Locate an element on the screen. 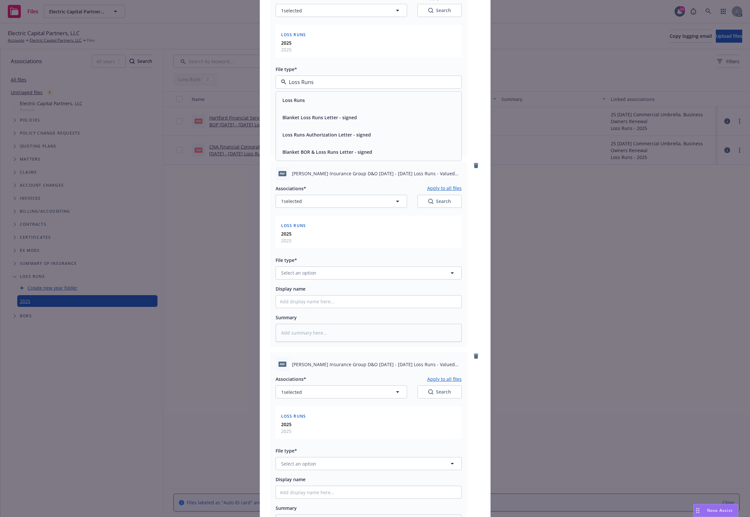 This screenshot has height=517, width=750. button: Loss Runs Authorization Letter - signed is located at coordinates (327, 135).